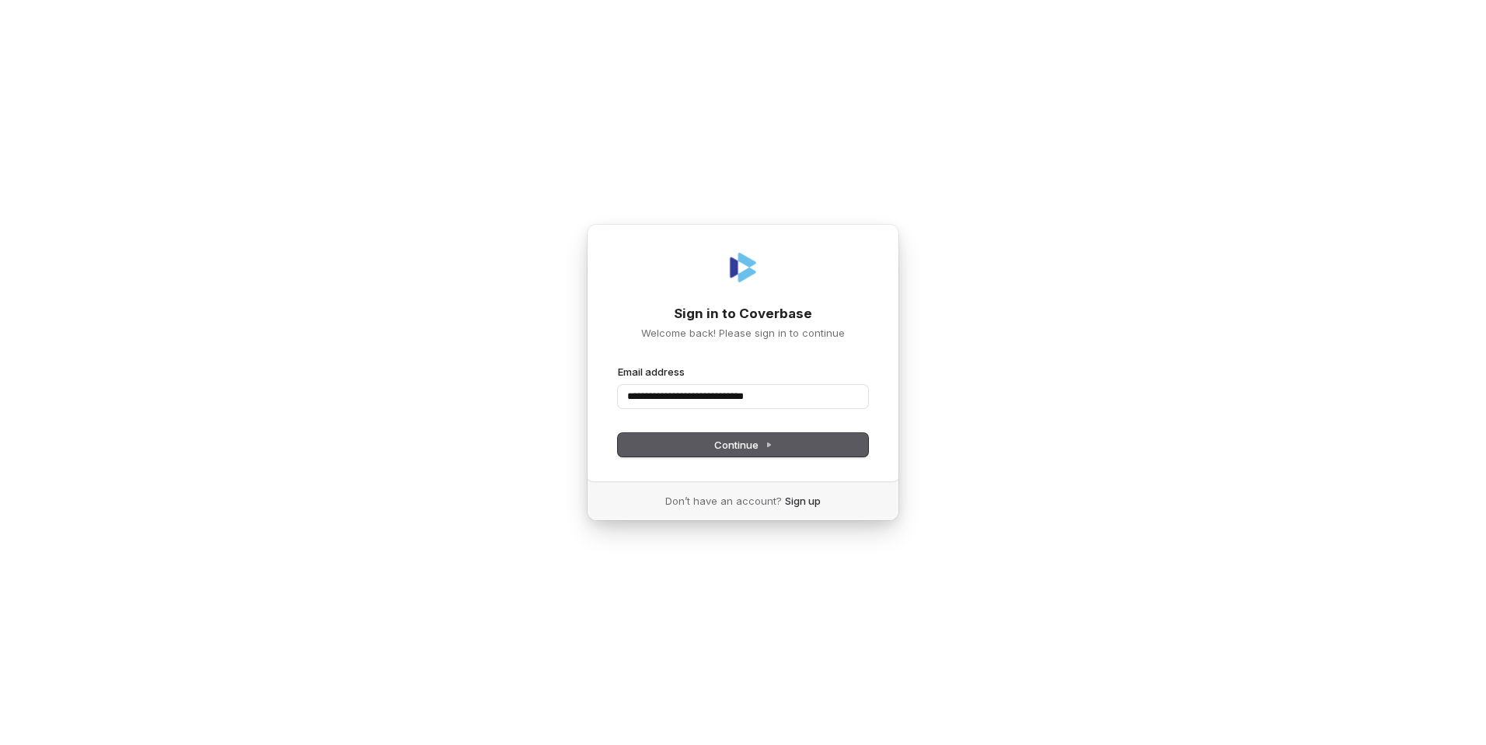  What do you see at coordinates (743, 333) in the screenshot?
I see `p: Welcome back! Please sign in to continue` at bounding box center [743, 333].